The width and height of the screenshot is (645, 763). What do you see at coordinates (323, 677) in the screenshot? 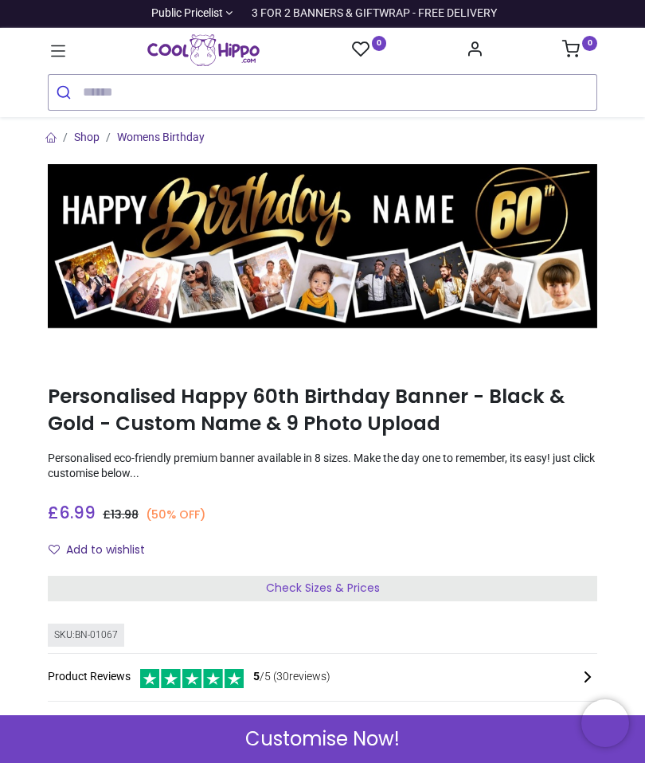
I see `div: Product Reviews` at bounding box center [323, 677].